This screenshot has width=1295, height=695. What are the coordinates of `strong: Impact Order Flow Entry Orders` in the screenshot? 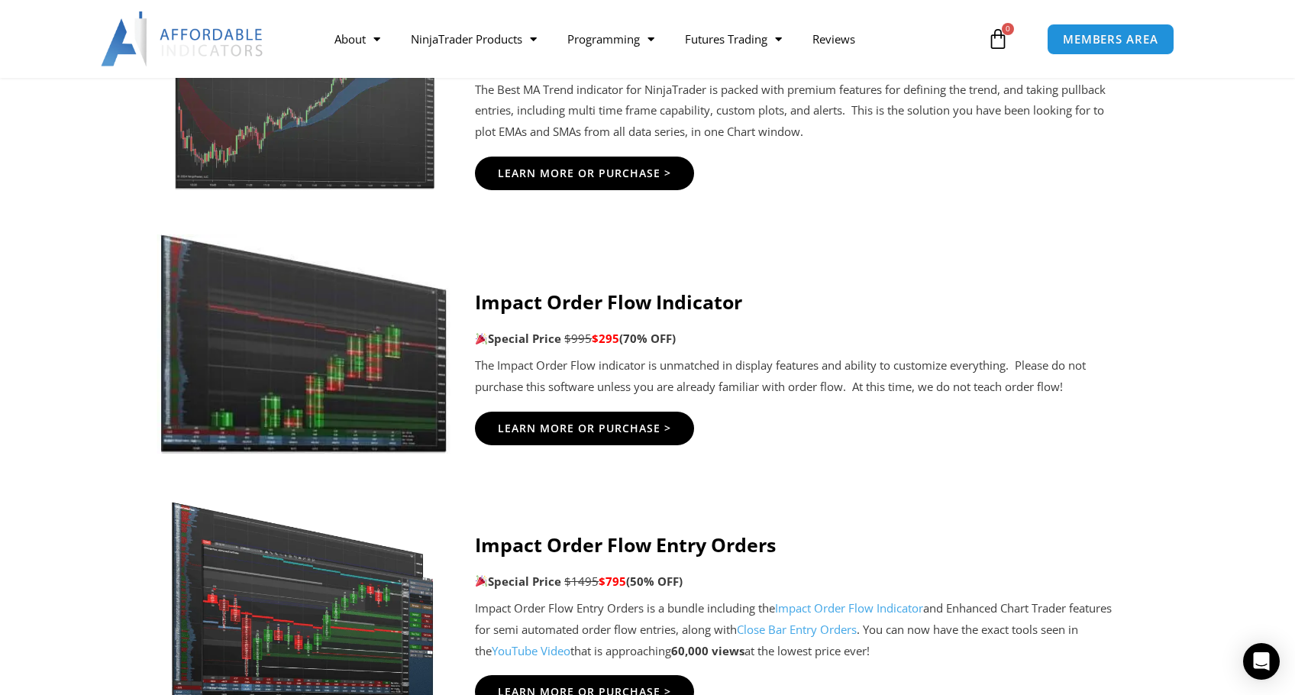 It's located at (625, 544).